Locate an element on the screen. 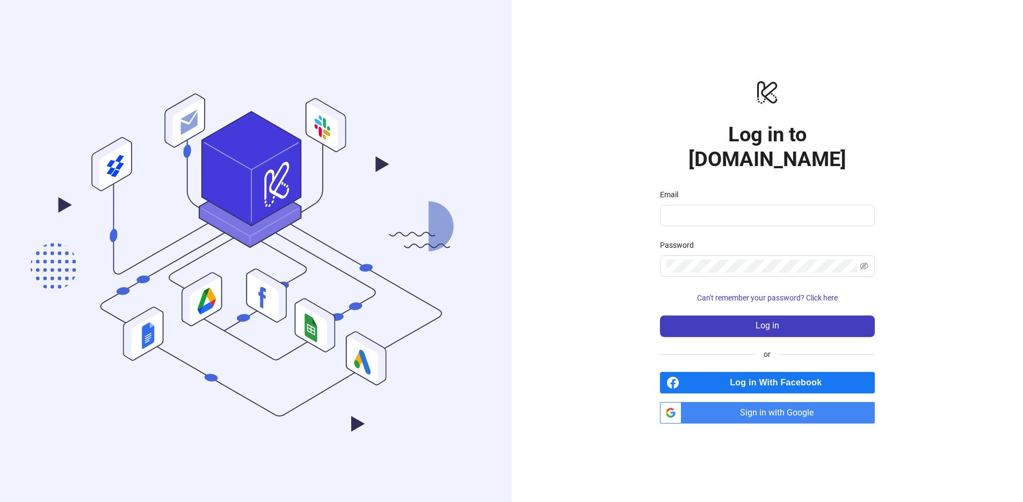  button: Log in is located at coordinates (768, 326).